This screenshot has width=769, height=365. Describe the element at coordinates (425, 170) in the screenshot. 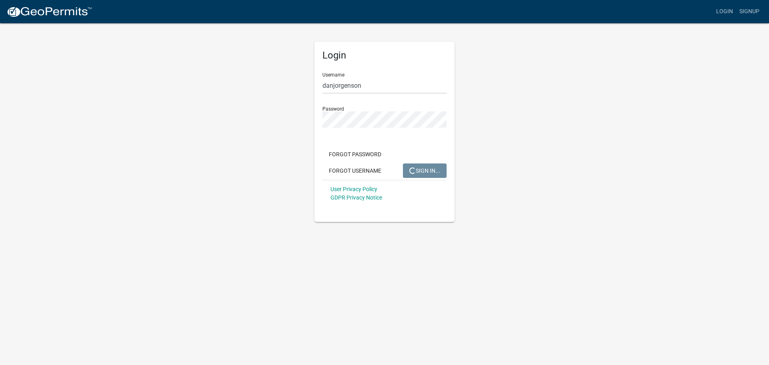

I see `span: SIGN IN...` at that location.